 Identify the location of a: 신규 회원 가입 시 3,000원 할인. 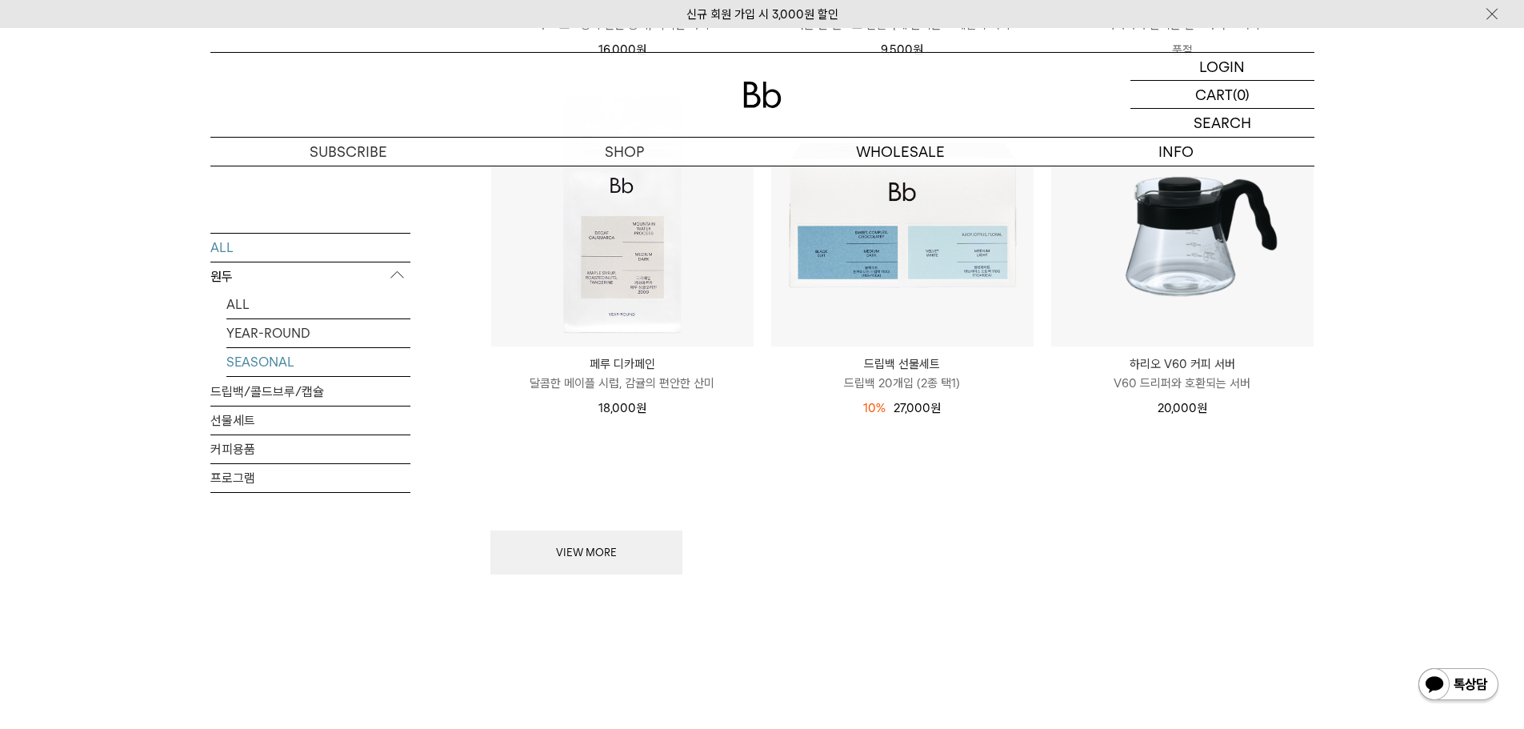
(762, 14).